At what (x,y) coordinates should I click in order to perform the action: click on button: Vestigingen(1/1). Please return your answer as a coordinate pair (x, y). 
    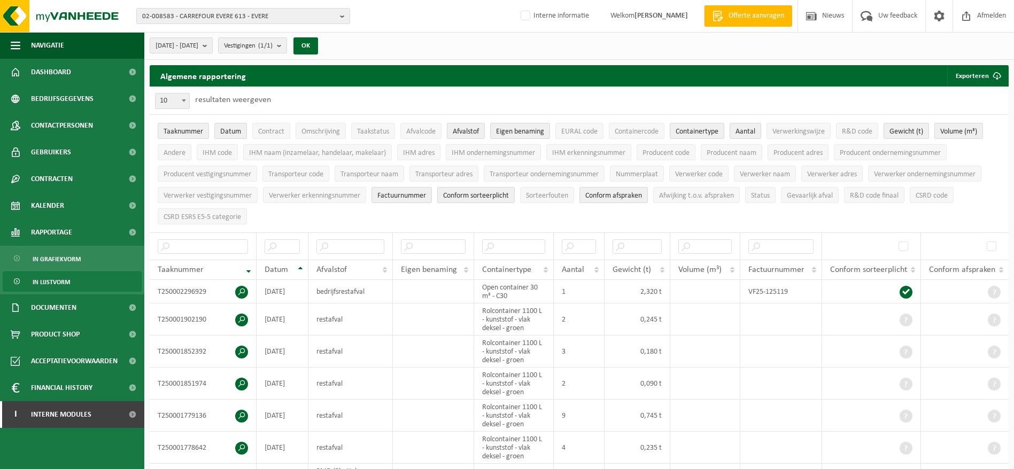
    Looking at the image, I should click on (252, 45).